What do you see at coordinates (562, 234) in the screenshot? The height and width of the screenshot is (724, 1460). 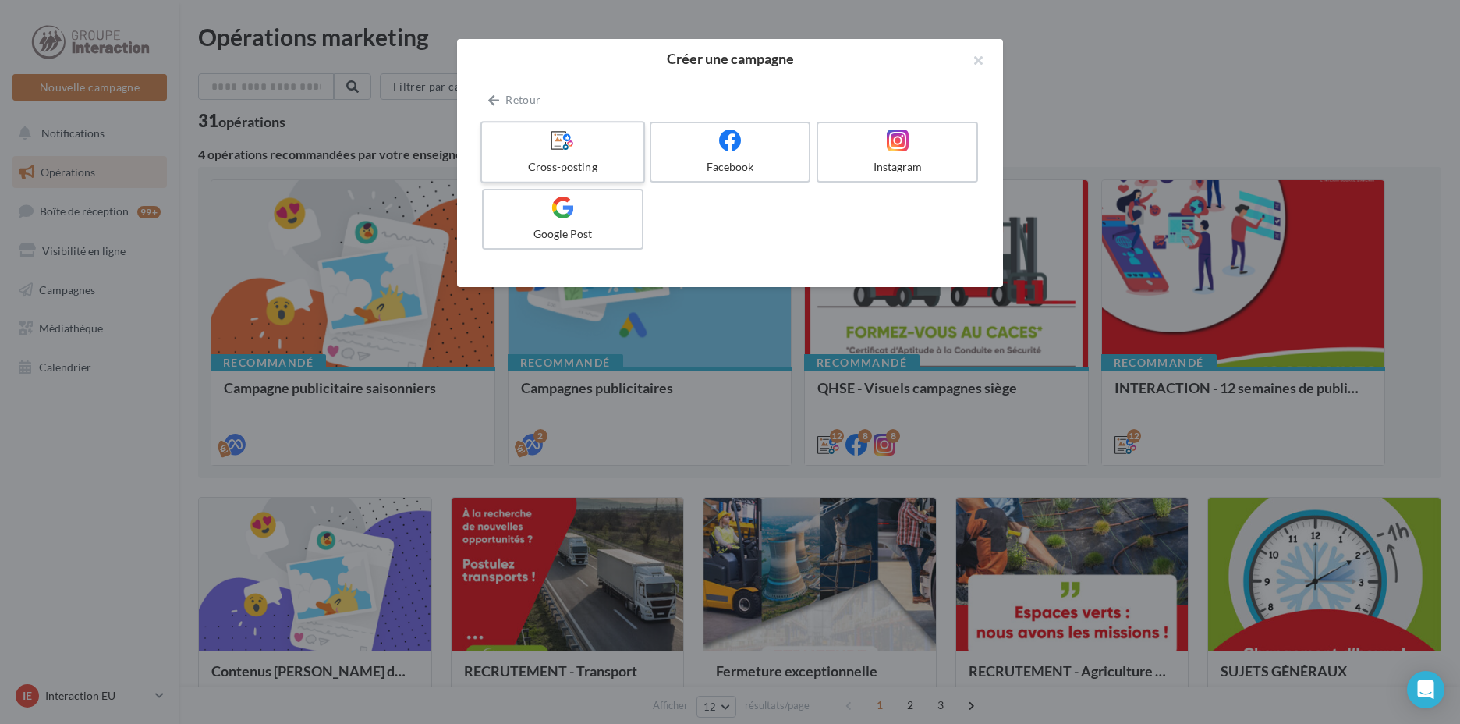 I see `div: Google Post` at bounding box center [562, 234].